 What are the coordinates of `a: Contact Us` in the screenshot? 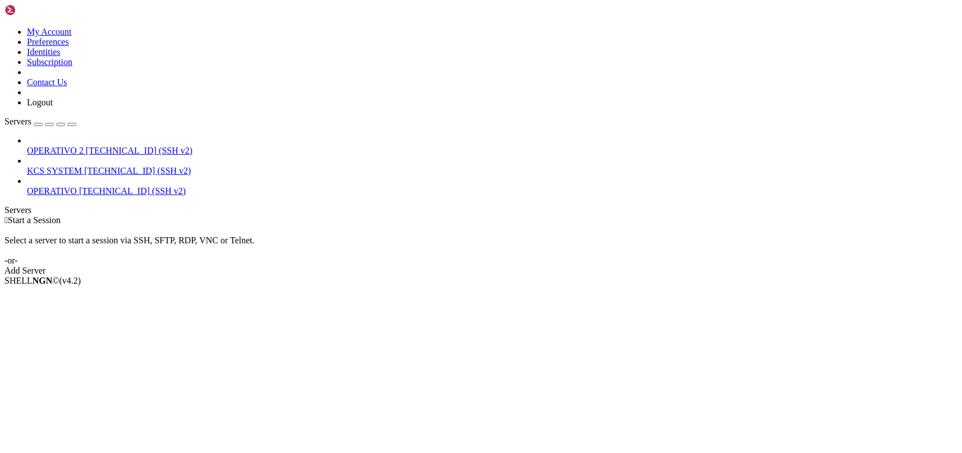 It's located at (47, 82).